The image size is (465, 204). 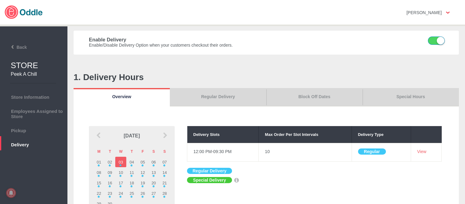 I want to click on a: View, so click(x=422, y=152).